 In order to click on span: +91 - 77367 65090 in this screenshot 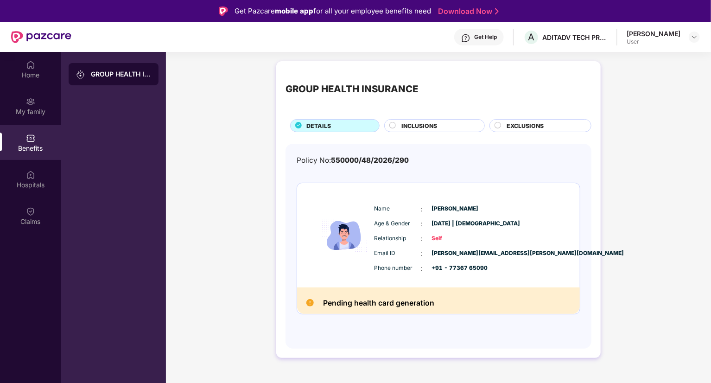, I will do `click(455, 268)`.